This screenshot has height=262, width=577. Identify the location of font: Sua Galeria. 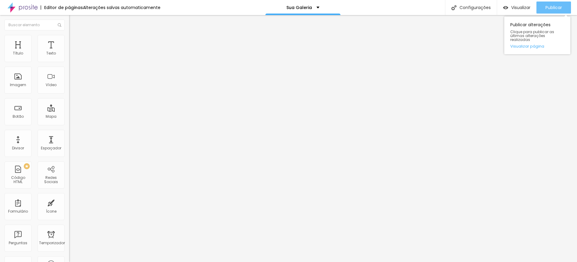
(299, 8).